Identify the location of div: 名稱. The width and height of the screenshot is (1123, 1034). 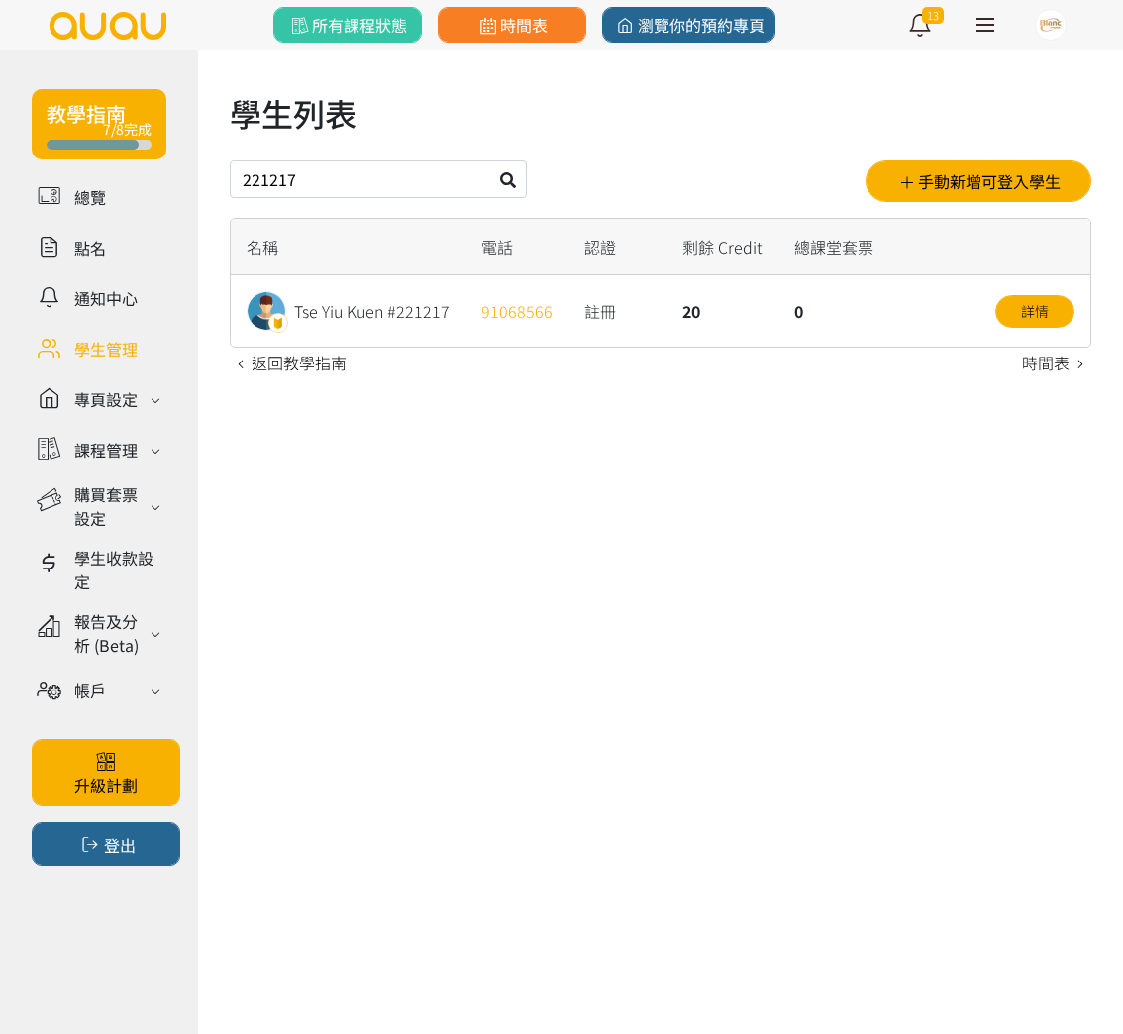
(348, 247).